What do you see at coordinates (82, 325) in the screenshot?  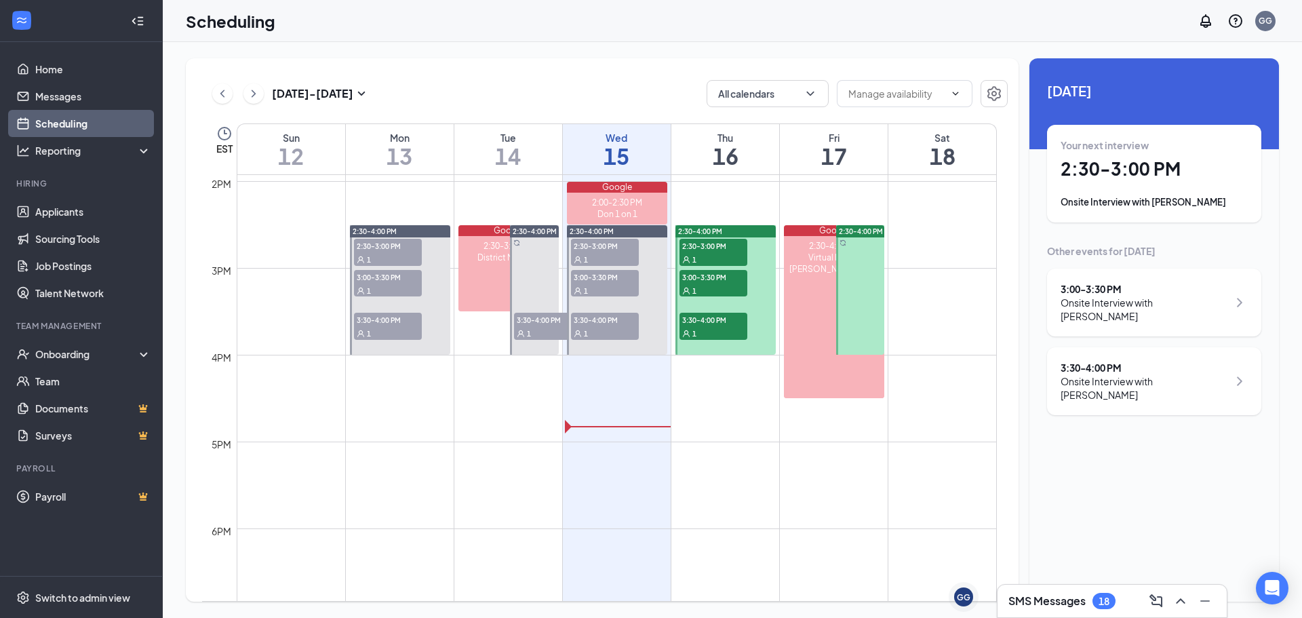 I see `div: Team Management` at bounding box center [82, 325].